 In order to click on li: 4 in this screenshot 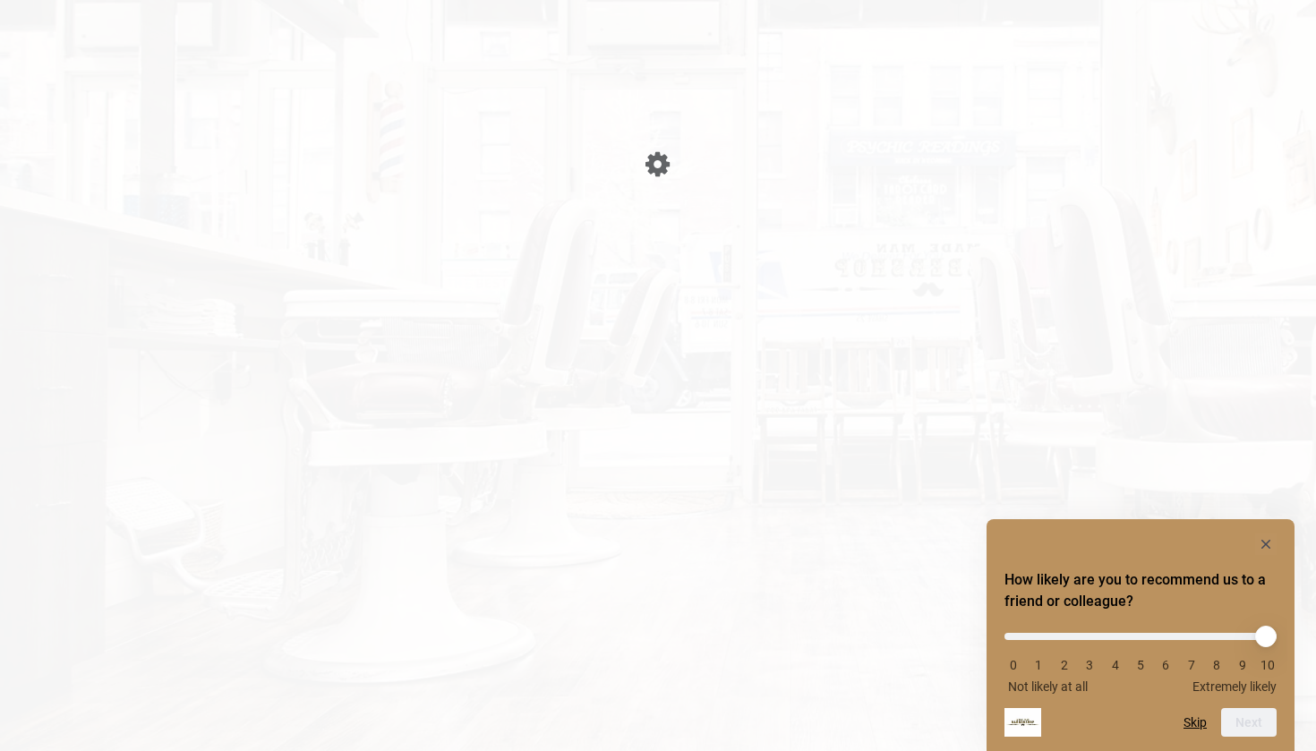, I will do `click(1115, 665)`.